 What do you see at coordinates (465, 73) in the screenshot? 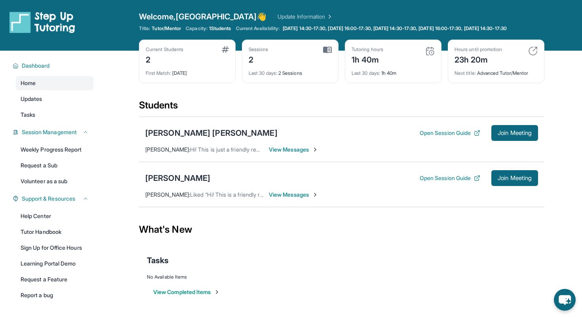
I see `span: Next title :` at bounding box center [465, 73].